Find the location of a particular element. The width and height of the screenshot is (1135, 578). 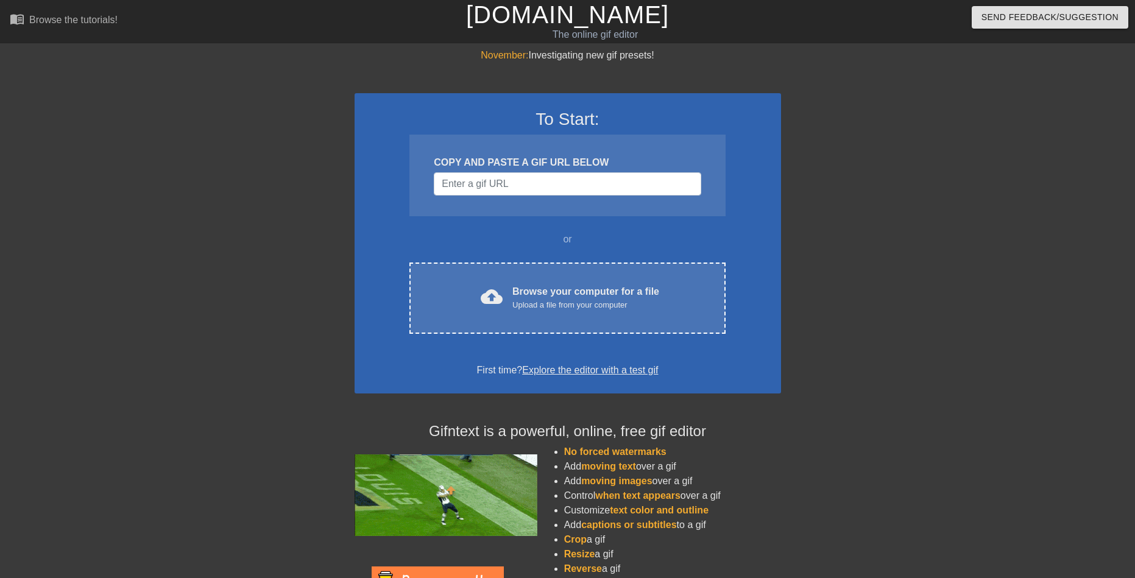

span: moving text is located at coordinates (609, 466).